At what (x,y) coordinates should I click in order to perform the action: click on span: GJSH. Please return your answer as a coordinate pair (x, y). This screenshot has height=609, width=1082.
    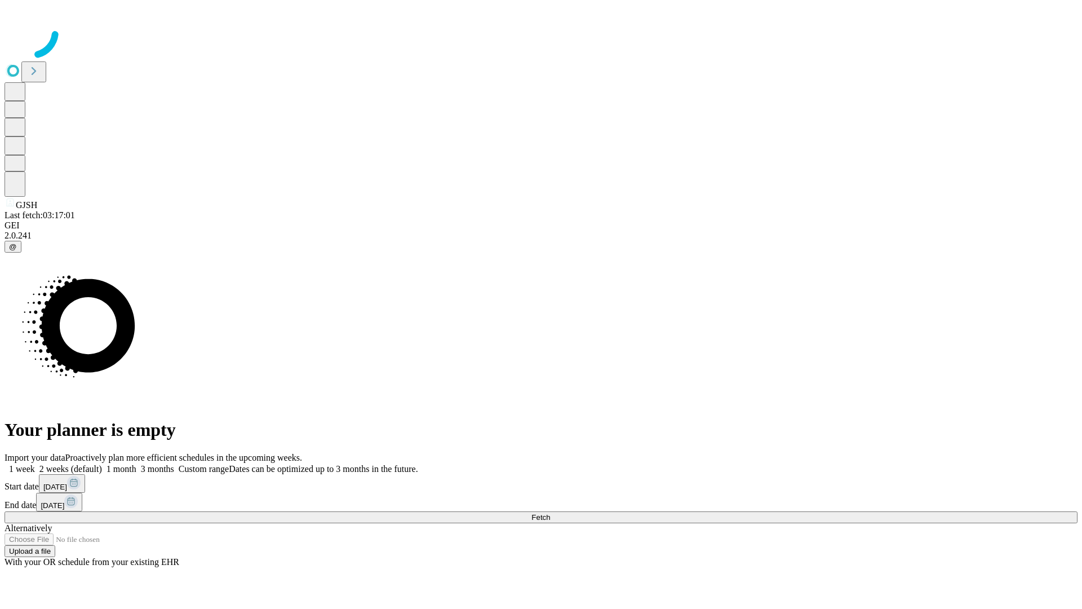
    Looking at the image, I should click on (26, 205).